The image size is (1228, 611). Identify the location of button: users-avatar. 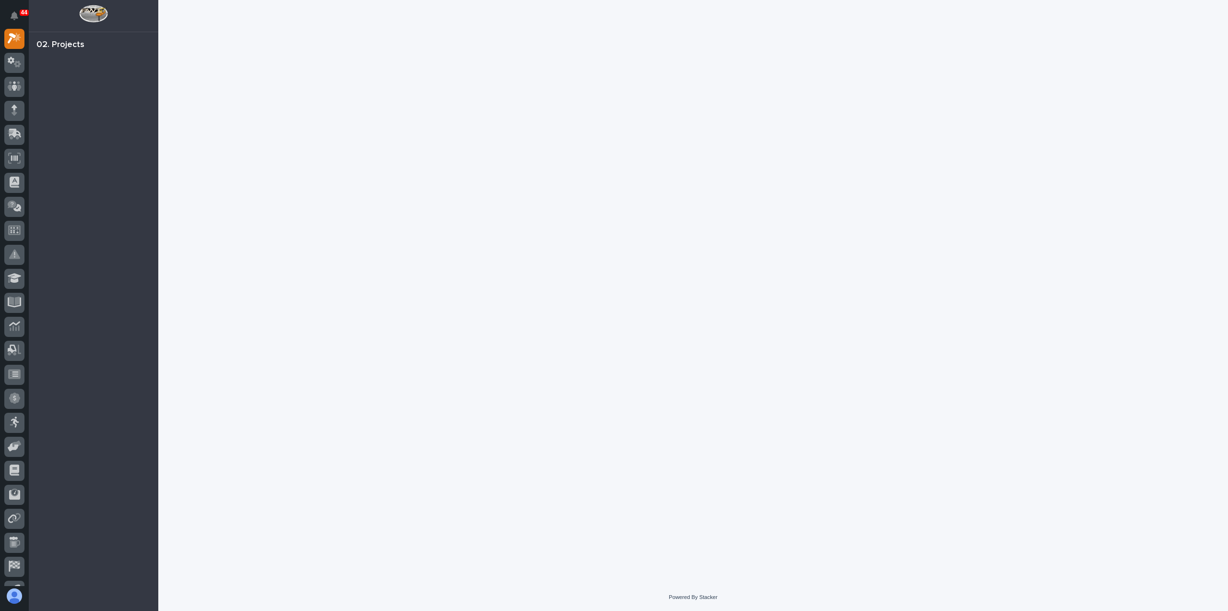
(14, 596).